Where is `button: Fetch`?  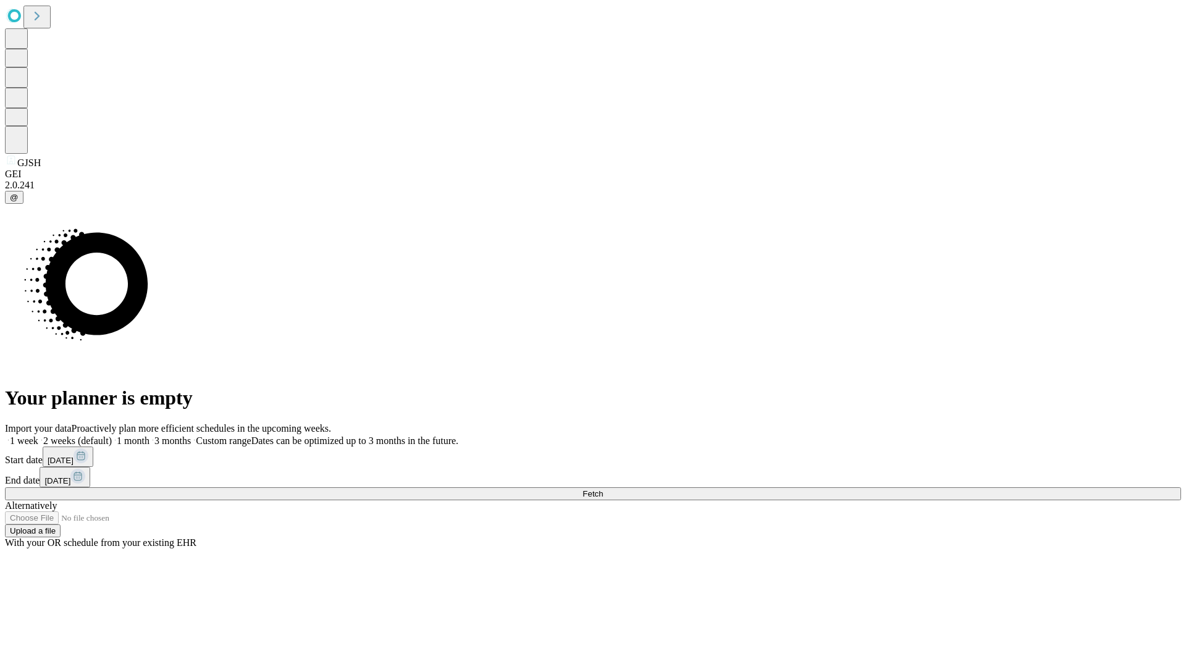
button: Fetch is located at coordinates (593, 494).